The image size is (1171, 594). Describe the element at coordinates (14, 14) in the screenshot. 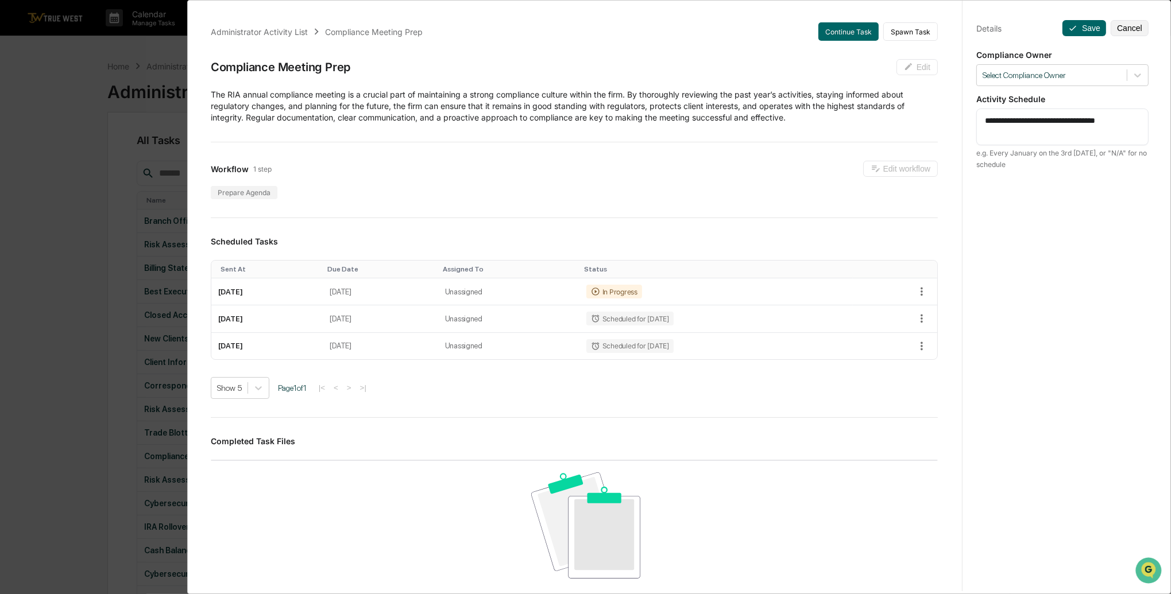

I see `button: Open customer support` at that location.